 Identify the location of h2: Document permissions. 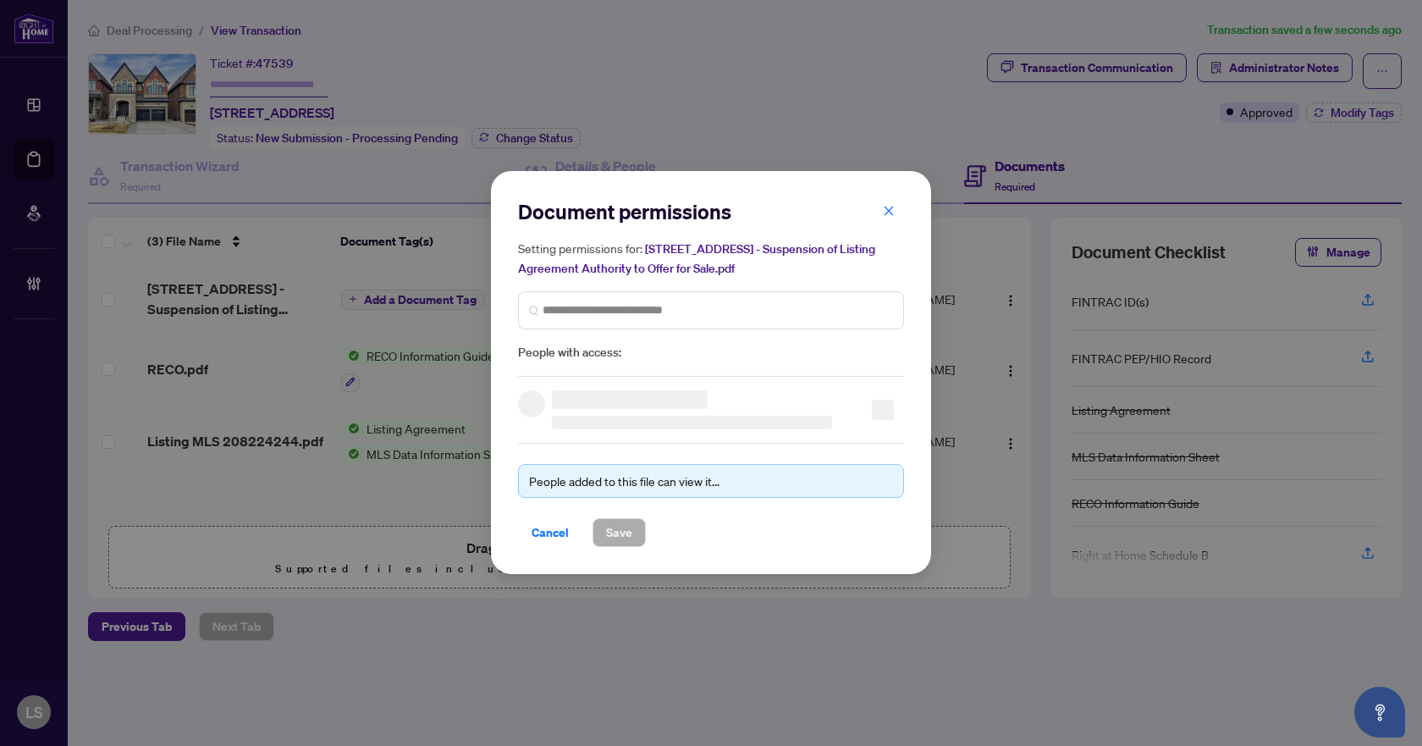
(711, 212).